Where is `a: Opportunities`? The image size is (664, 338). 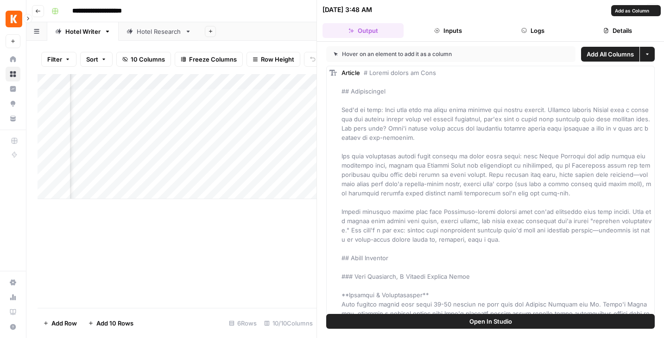 a: Opportunities is located at coordinates (13, 104).